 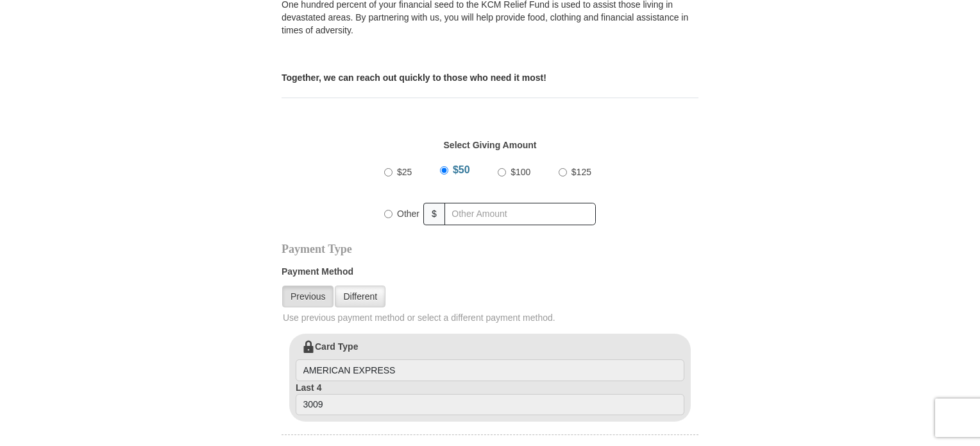 I want to click on span: Use previous payment method or select a different payment method., so click(x=491, y=318).